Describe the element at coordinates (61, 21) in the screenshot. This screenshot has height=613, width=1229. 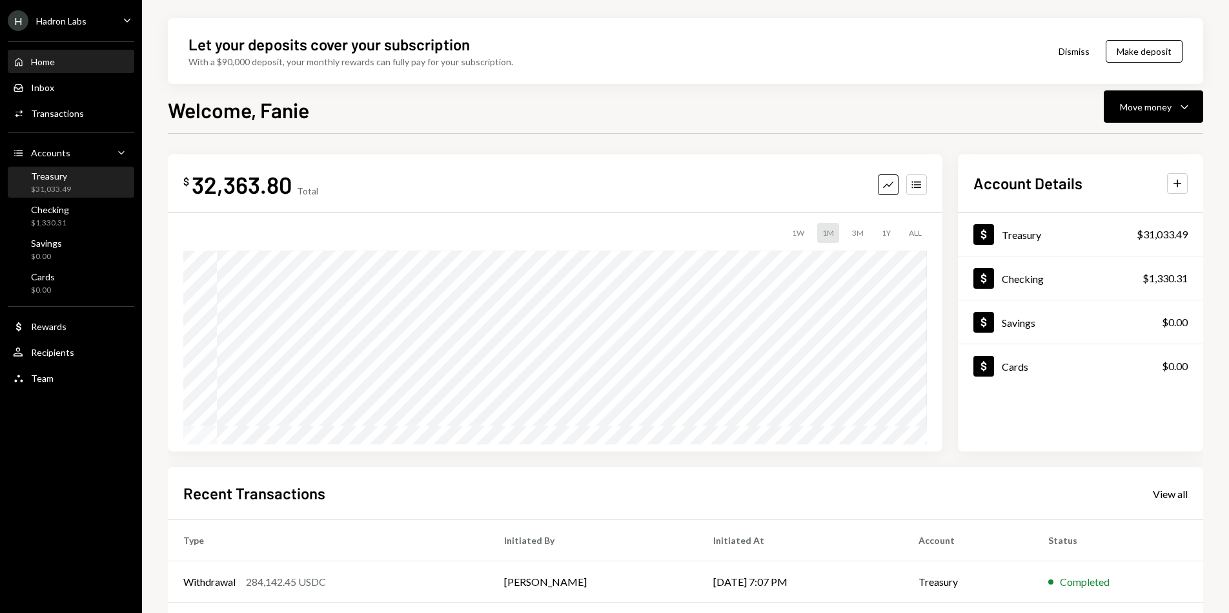
I see `div: Hadron Labs` at that location.